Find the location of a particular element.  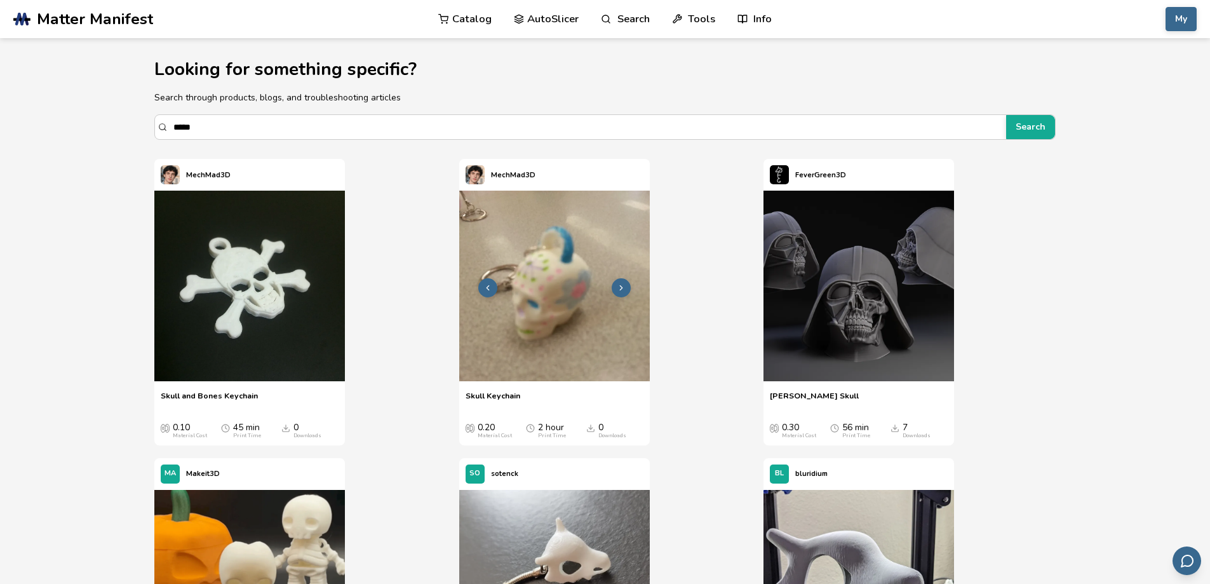

a: Skull and Bones Keychain is located at coordinates (209, 400).